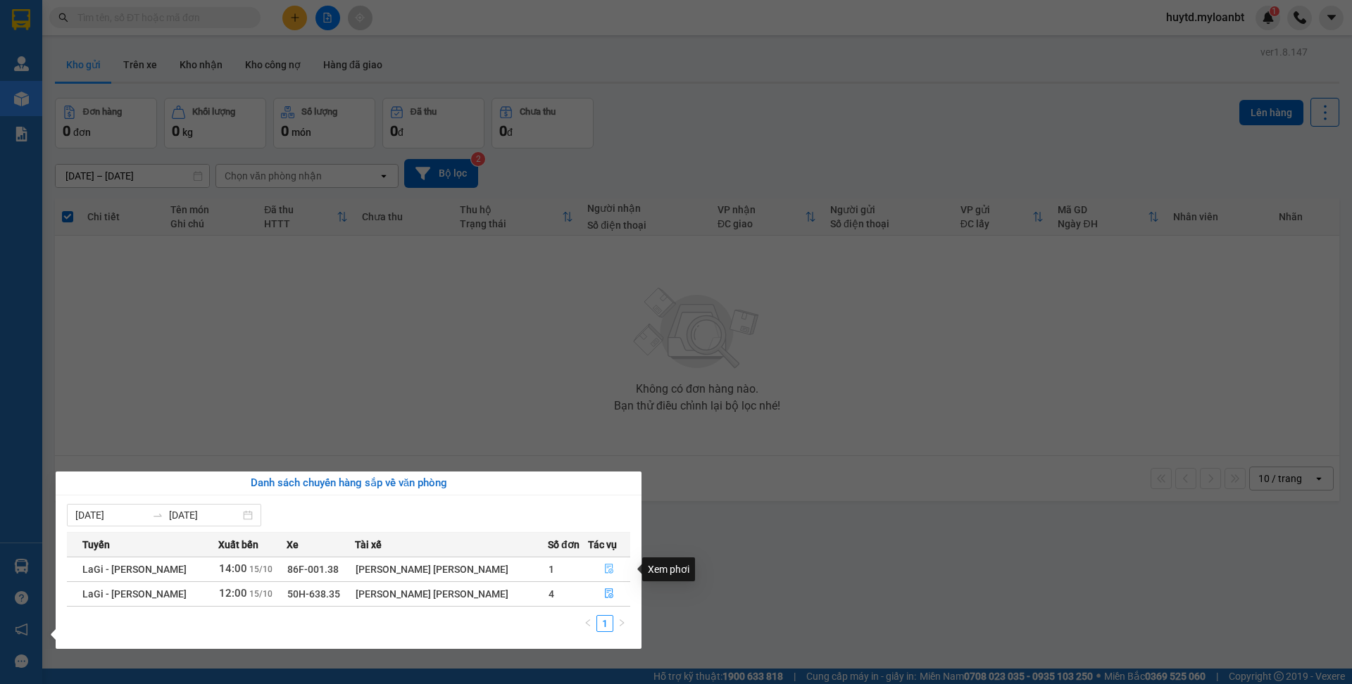 The width and height of the screenshot is (1352, 684). I want to click on span: left, so click(588, 623).